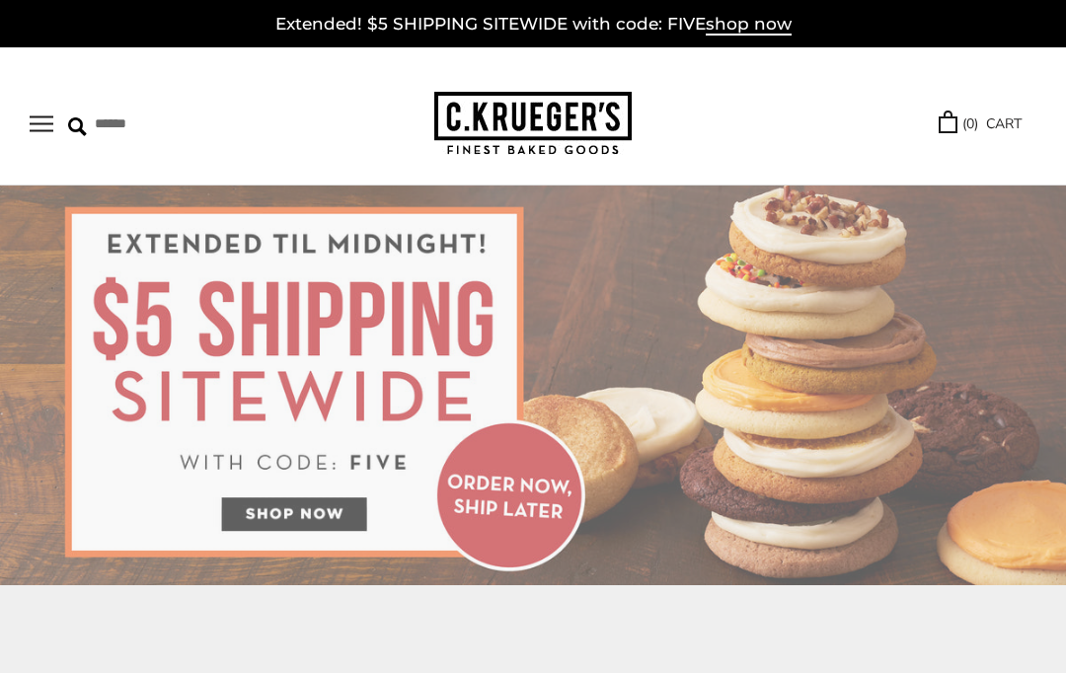 This screenshot has width=1066, height=673. Describe the element at coordinates (77, 126) in the screenshot. I see `img: Search` at that location.